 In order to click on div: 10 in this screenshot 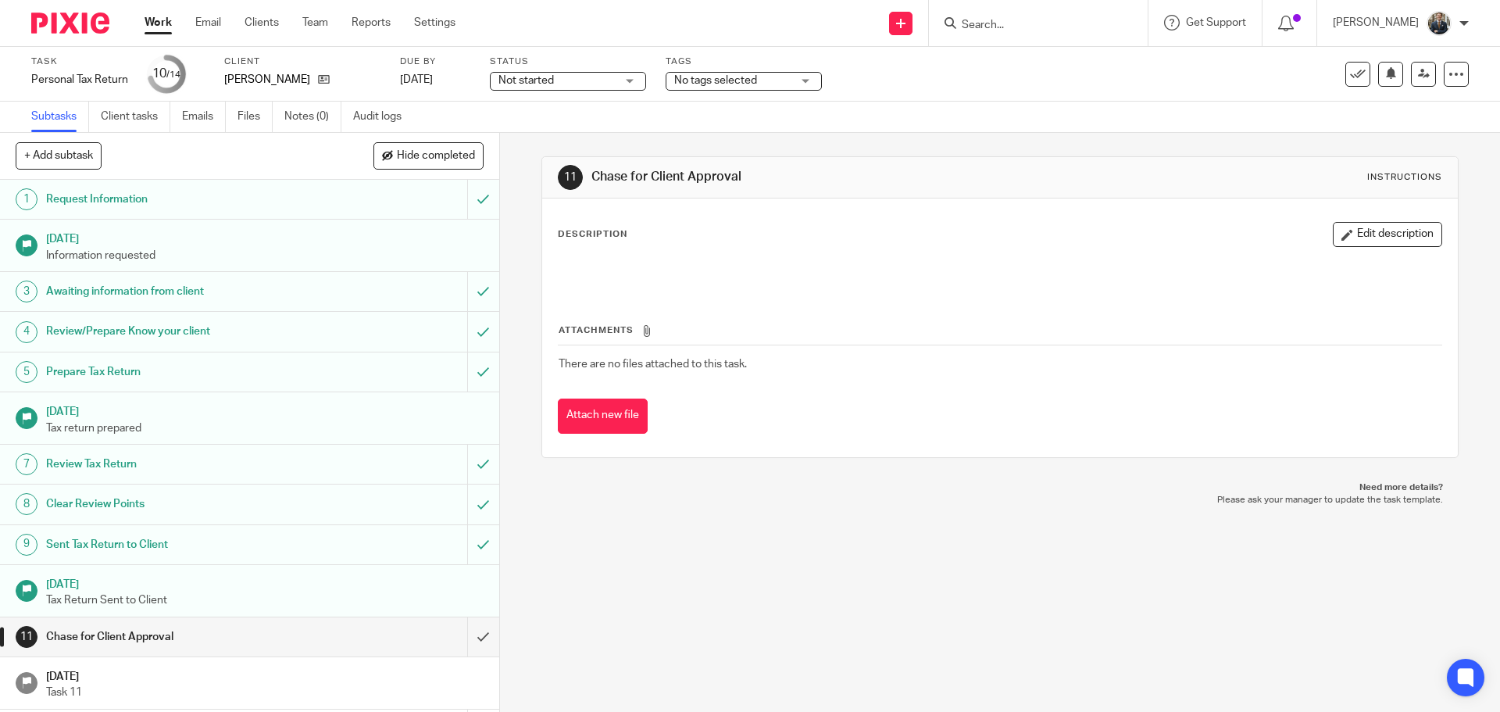, I will do `click(166, 73)`.